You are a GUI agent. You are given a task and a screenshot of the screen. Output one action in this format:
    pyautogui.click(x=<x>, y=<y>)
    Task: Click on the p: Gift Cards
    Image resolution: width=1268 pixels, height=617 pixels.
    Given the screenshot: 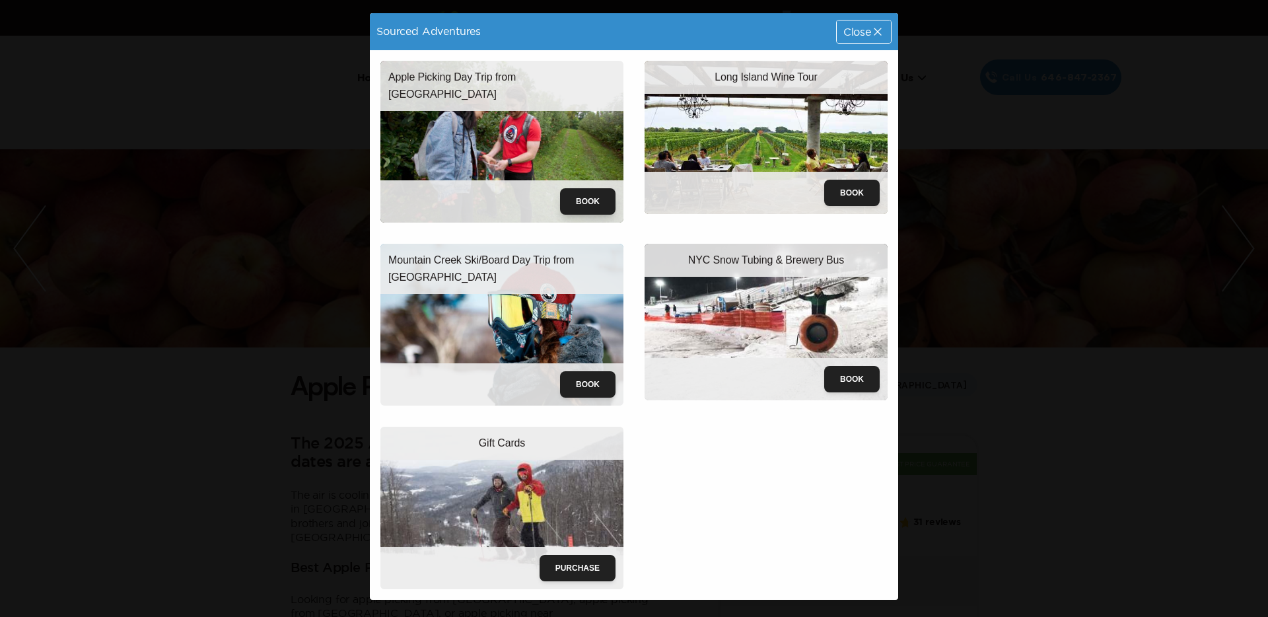 What is the action you would take?
    pyautogui.click(x=502, y=443)
    